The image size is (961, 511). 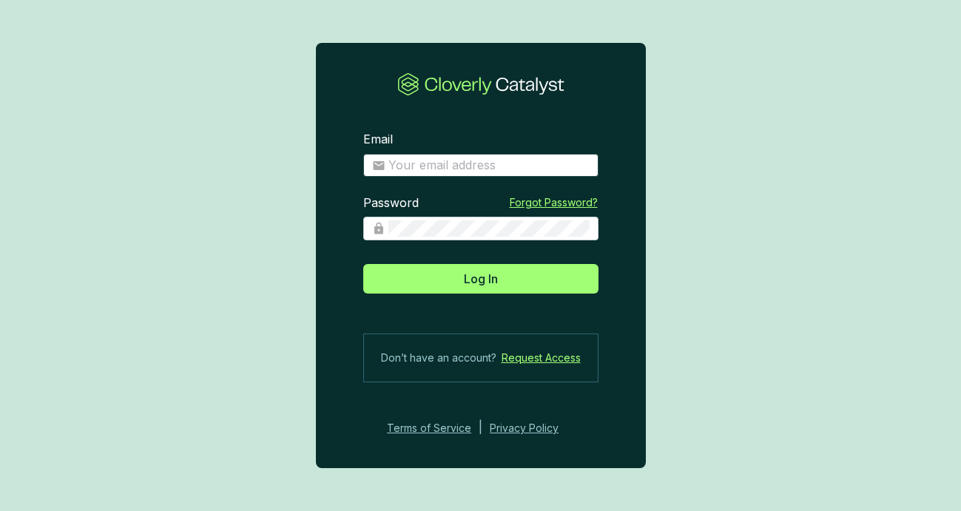 I want to click on span: Don’t have an account?, so click(x=439, y=358).